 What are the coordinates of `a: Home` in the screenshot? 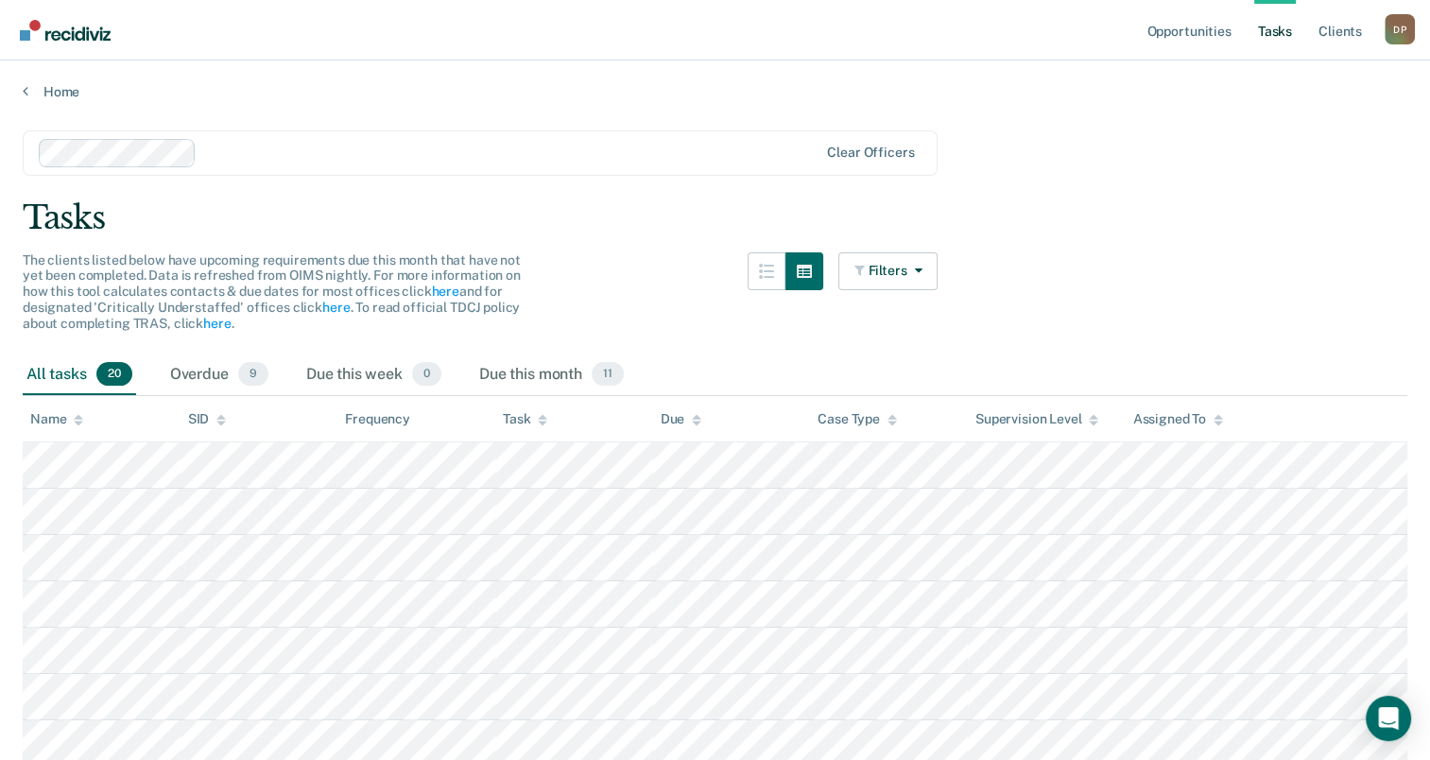 It's located at (714, 92).